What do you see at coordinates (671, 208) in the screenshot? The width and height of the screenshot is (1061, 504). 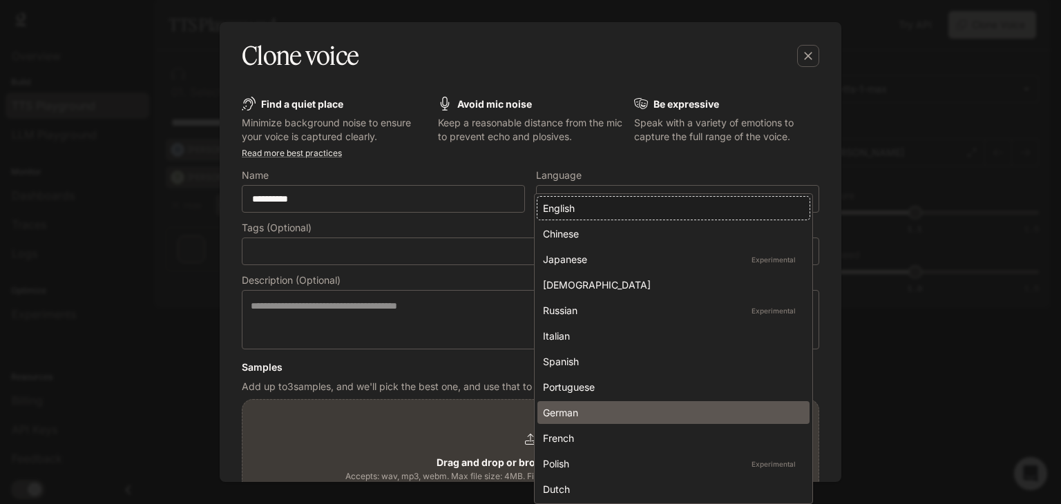 I see `div: English` at bounding box center [671, 208].